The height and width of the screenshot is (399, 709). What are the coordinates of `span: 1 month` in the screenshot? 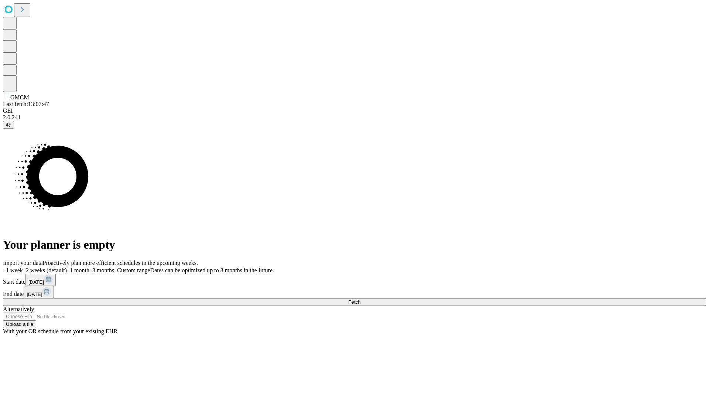 It's located at (79, 270).